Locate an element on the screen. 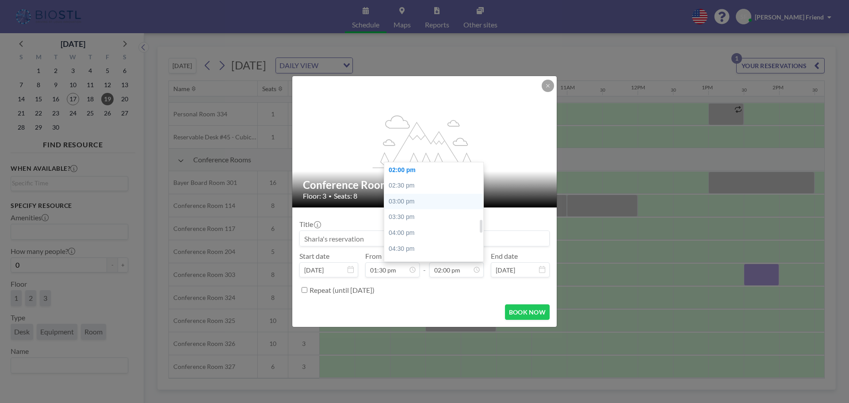  span: Seats: 8 is located at coordinates (345, 196).